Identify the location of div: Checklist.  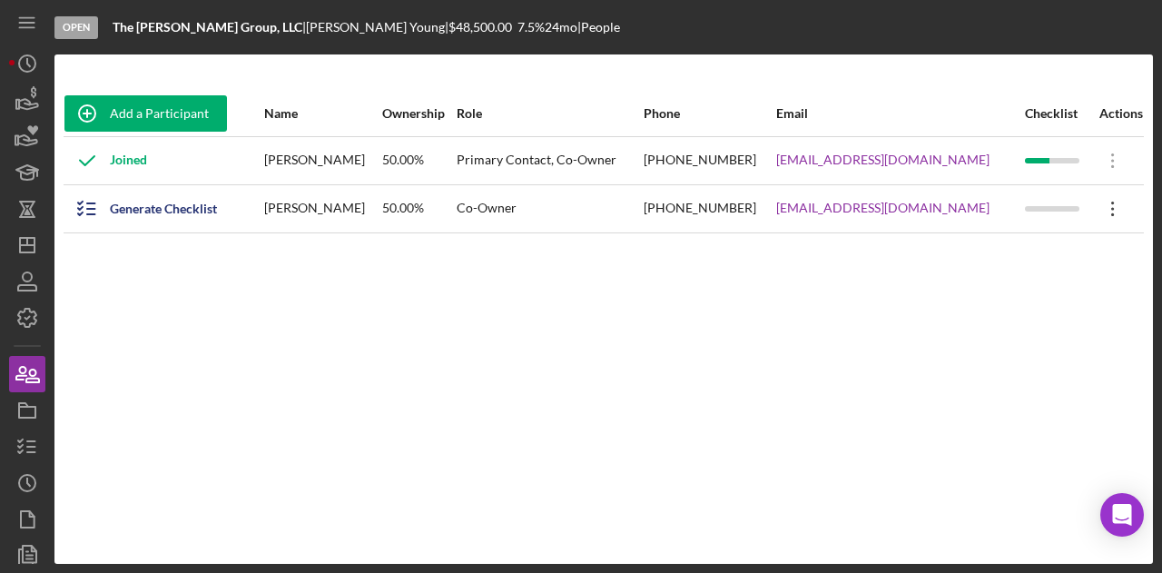
(1057, 114).